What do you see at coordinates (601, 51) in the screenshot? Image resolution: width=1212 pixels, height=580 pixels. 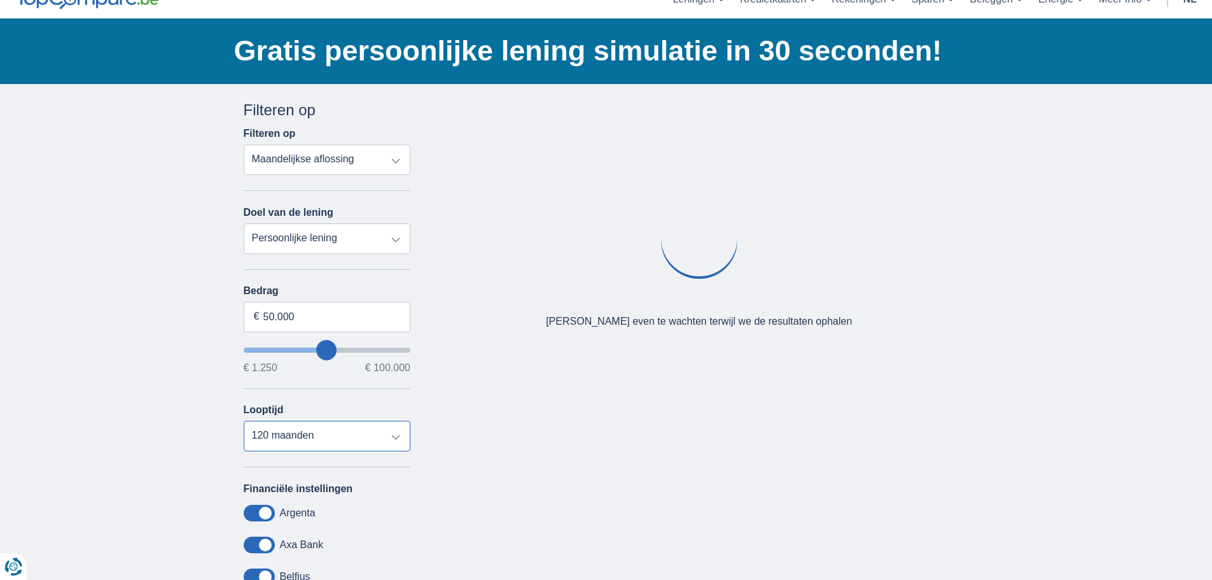 I see `h1: Gratis persoonlijke lening simulatie in 30 seconden!` at bounding box center [601, 51].